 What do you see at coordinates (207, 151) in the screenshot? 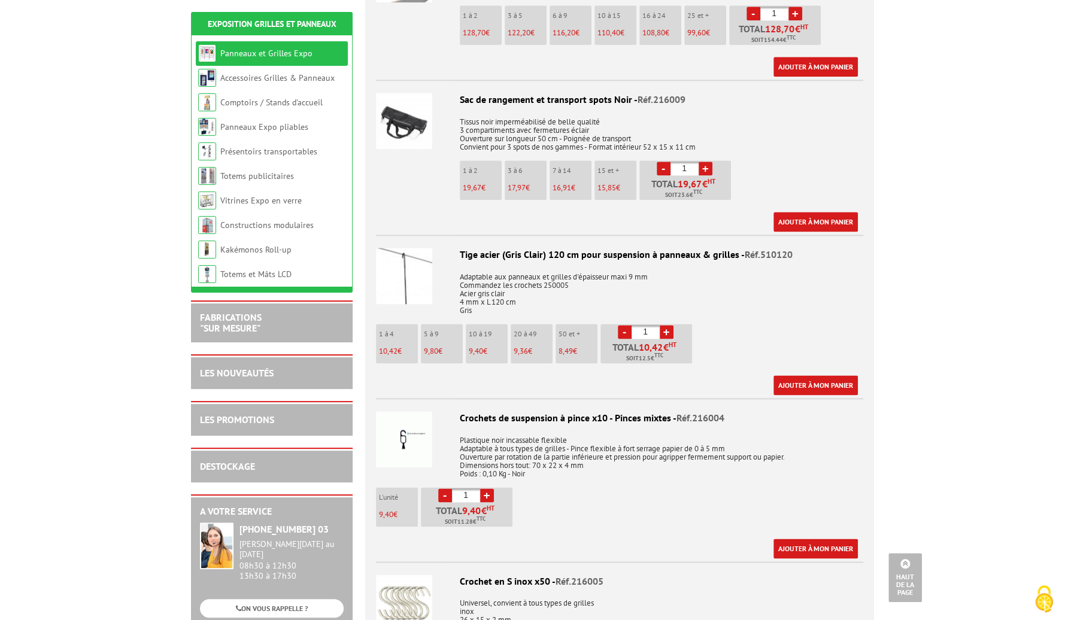
I see `img: Présentoirs transportables` at bounding box center [207, 151].